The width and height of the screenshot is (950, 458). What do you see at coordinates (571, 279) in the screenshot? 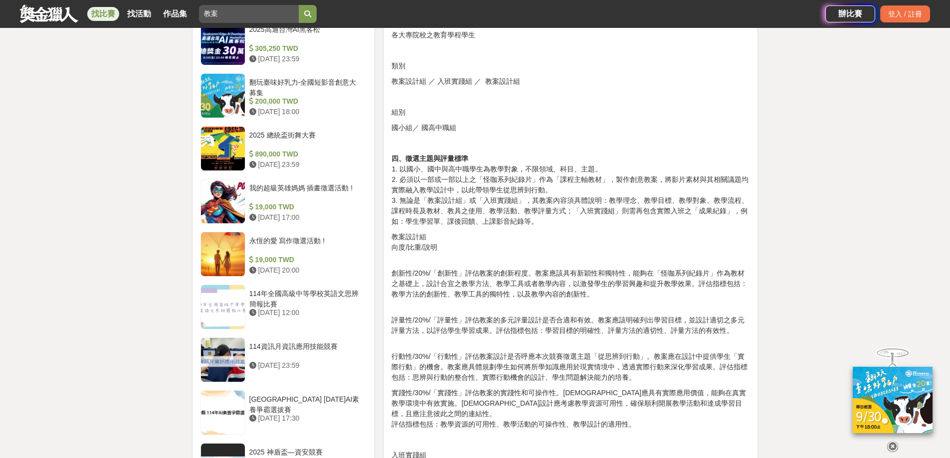
I see `p: 創新性/20%/「創新性」評估教案的創新程度。教案應該具有新穎性和獨特性，能夠在「怪咖系列紀錄片」作為教材之基礎上，設計合宜之教學方法、教學工具或者教學內容，以激發學生的學習興趣和提升教學效果。...` at bounding box center [571, 279].